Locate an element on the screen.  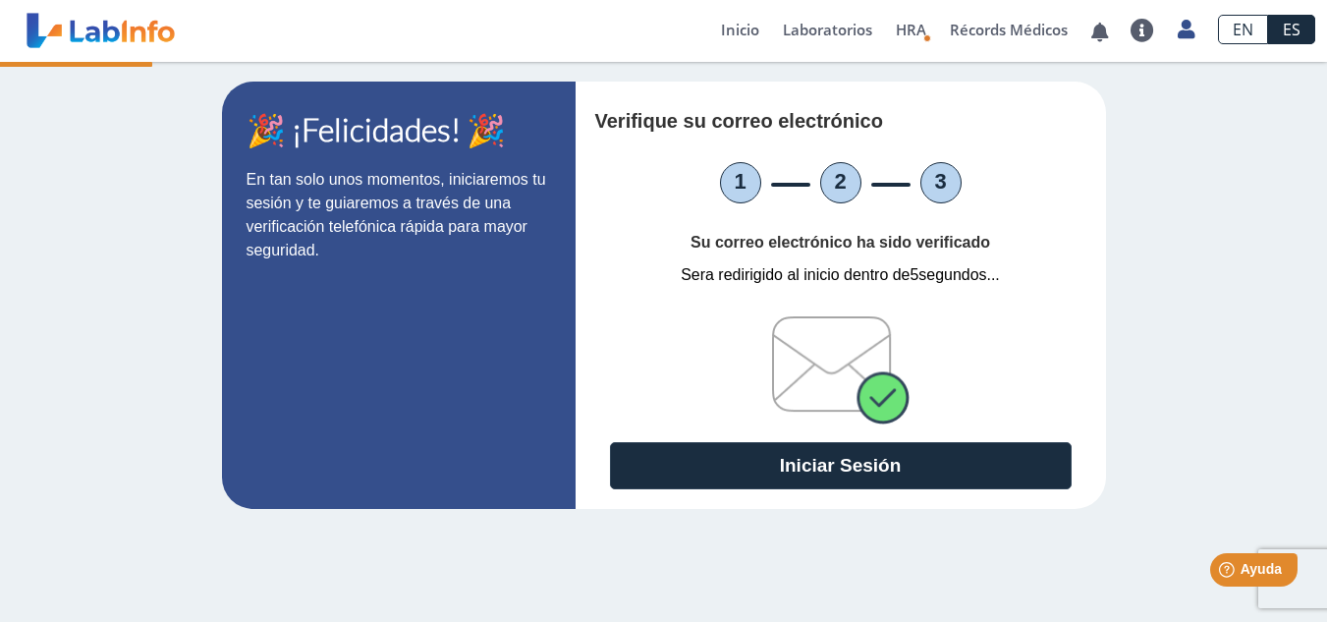
a: EN is located at coordinates (1242, 29).